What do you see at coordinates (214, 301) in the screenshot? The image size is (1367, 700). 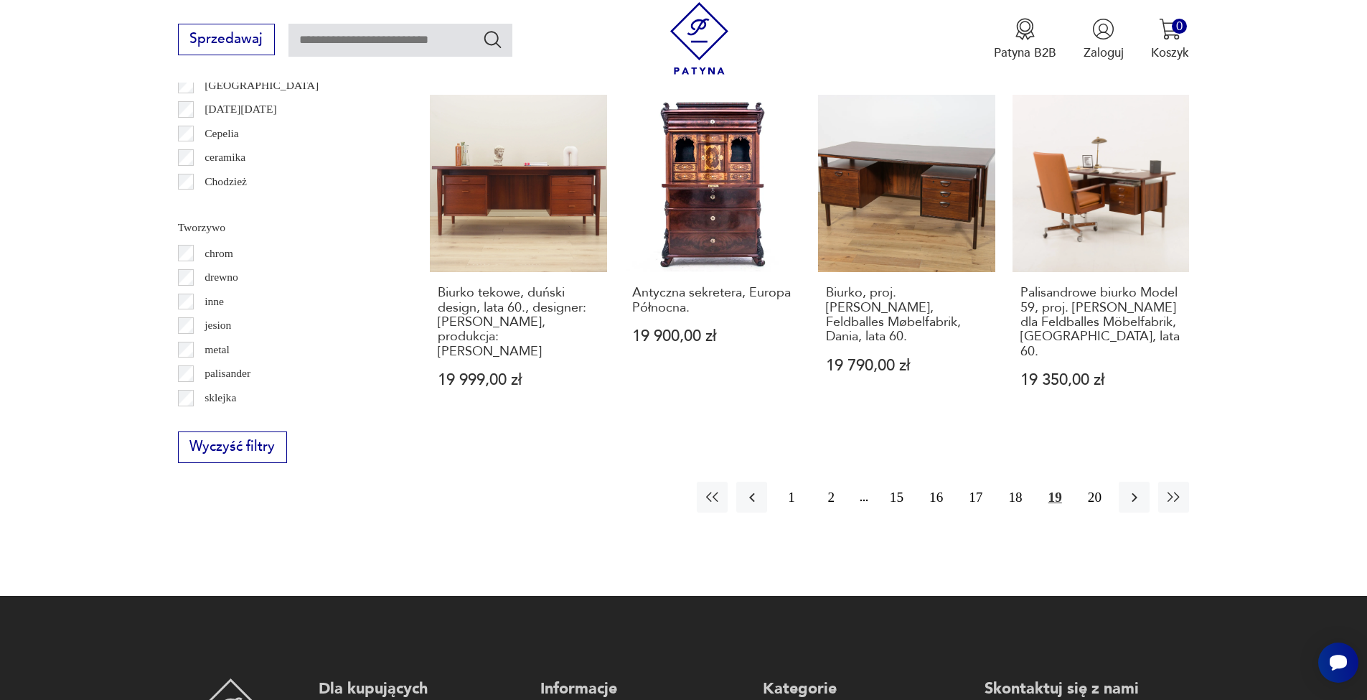 I see `p: inne` at bounding box center [214, 301].